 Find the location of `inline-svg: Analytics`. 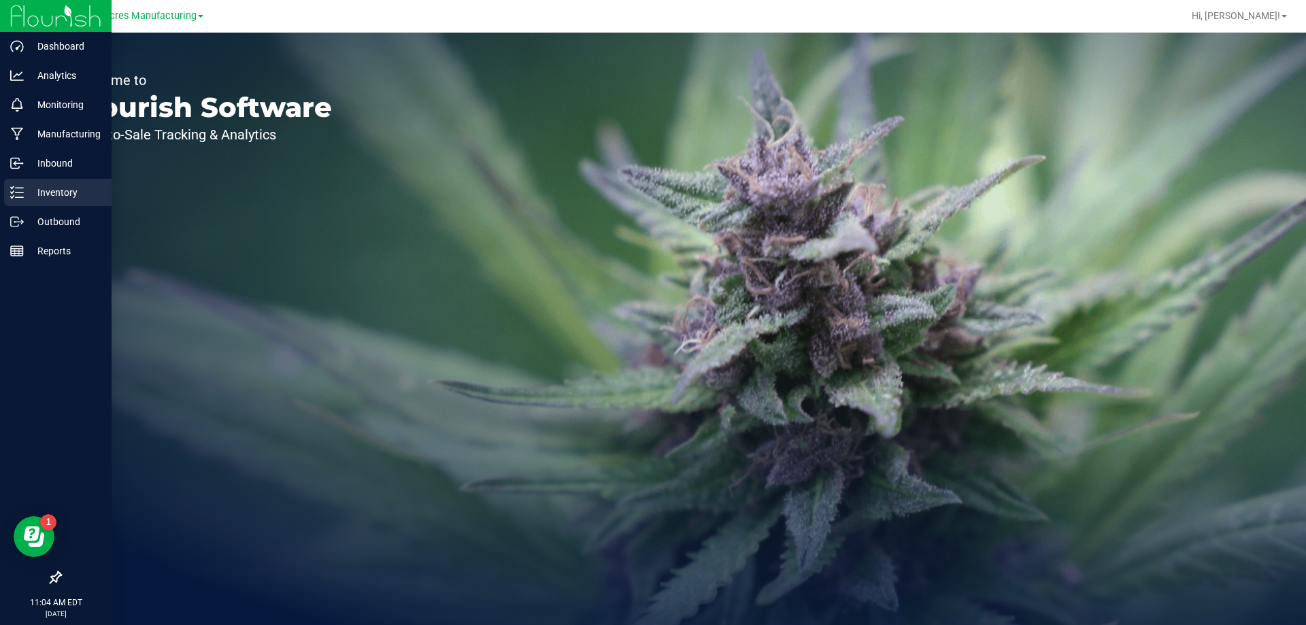

inline-svg: Analytics is located at coordinates (17, 76).